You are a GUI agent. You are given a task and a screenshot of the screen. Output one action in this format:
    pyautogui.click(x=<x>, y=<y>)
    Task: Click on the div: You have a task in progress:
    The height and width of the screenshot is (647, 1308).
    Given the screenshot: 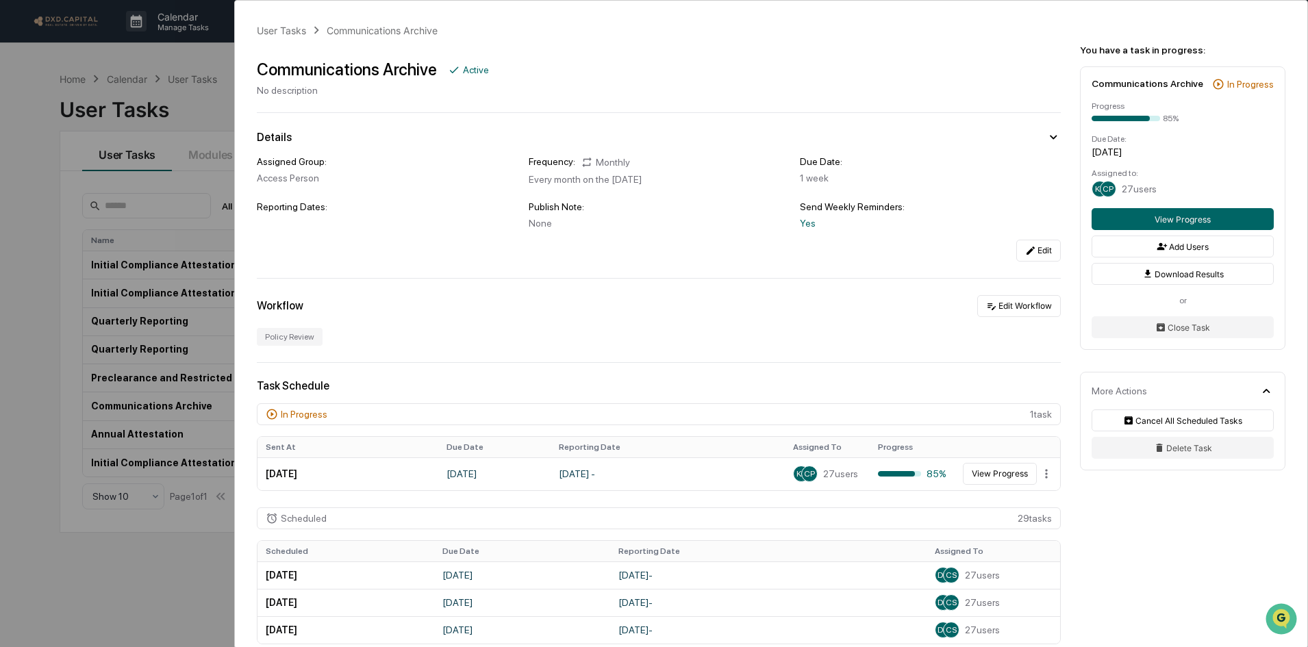 What is the action you would take?
    pyautogui.click(x=1182, y=50)
    